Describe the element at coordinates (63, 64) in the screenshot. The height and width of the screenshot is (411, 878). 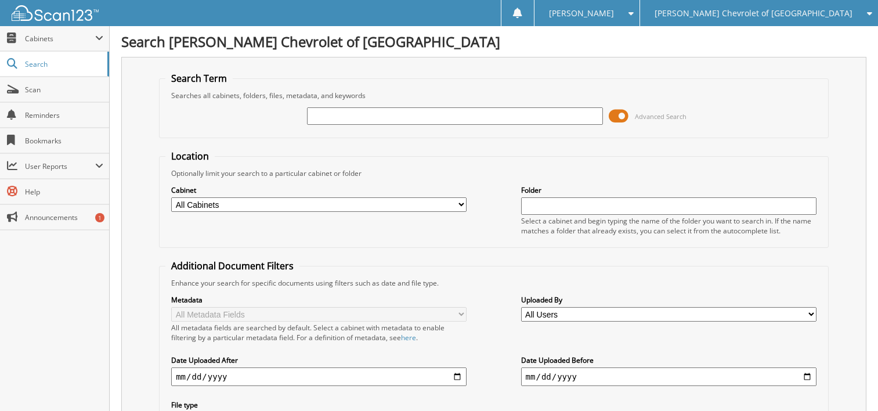
I see `span: Search` at that location.